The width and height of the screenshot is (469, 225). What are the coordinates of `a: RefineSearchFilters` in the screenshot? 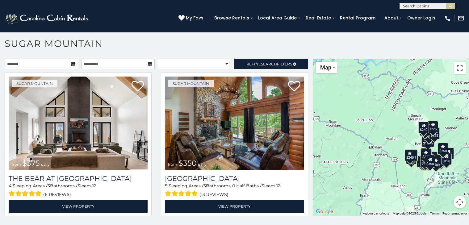 It's located at (271, 64).